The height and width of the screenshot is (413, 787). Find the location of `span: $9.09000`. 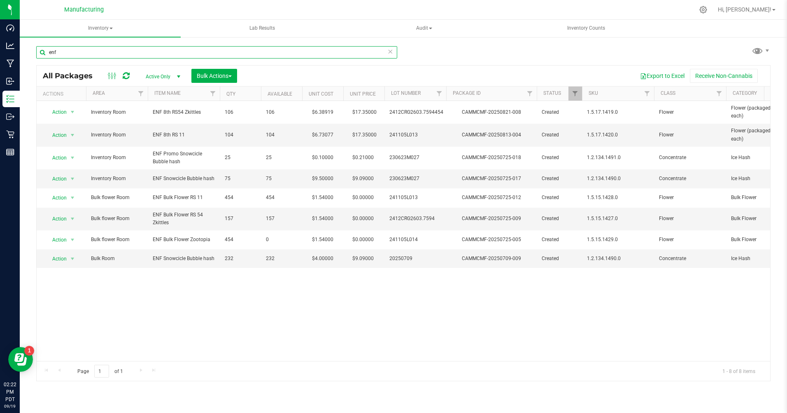

span: $9.09000 is located at coordinates (363, 258).